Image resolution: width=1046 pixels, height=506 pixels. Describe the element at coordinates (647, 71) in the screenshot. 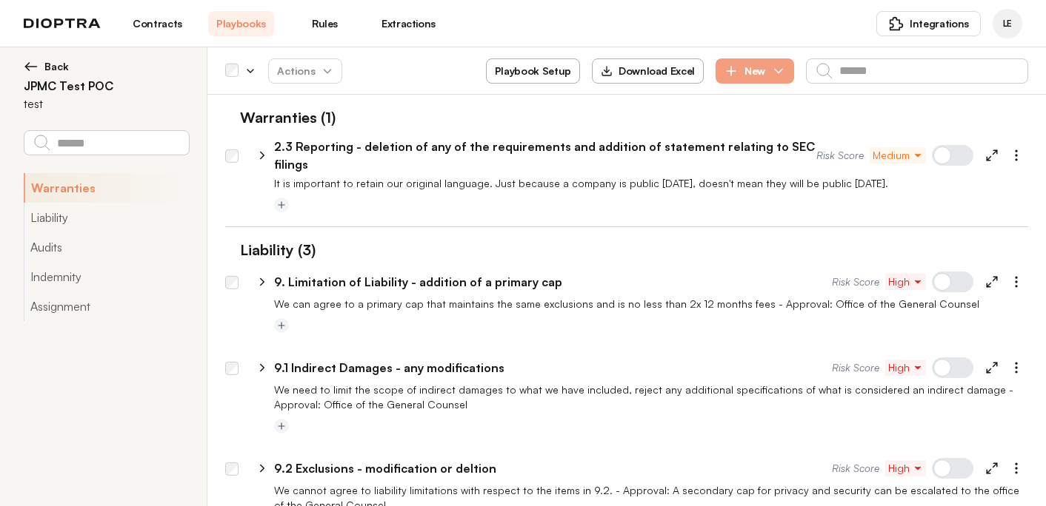

I see `button: Download Excel` at that location.